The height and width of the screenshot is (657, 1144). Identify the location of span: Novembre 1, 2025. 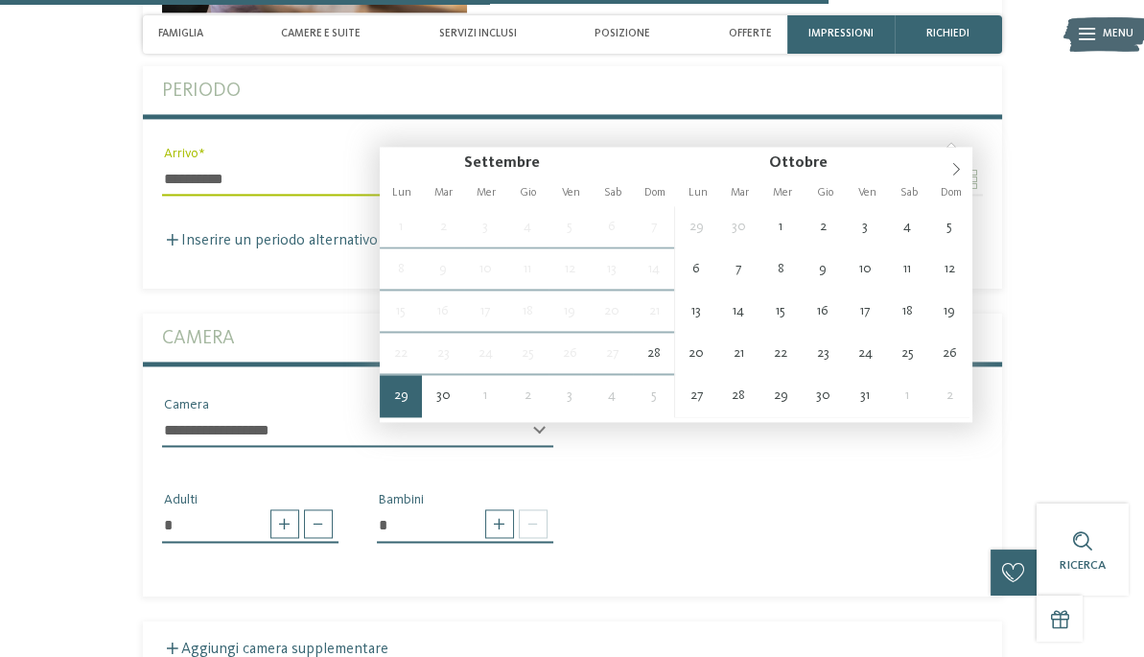
(907, 396).